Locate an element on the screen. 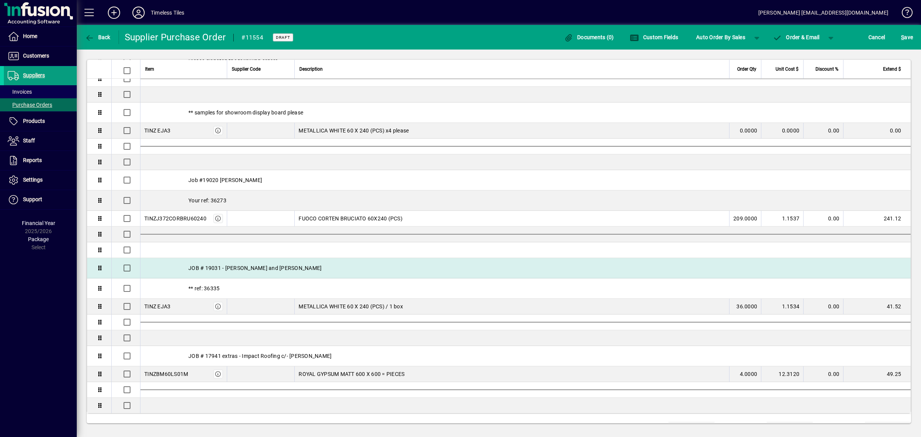 This screenshot has height=437, width=921. span: Package is located at coordinates (38, 239).